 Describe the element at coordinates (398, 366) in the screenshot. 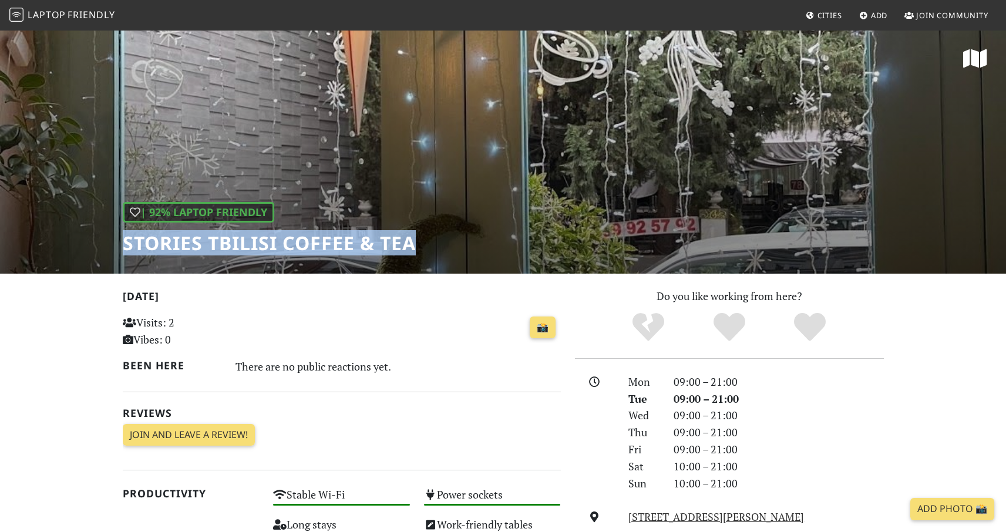

I see `div: There are no public reactions yet.` at that location.